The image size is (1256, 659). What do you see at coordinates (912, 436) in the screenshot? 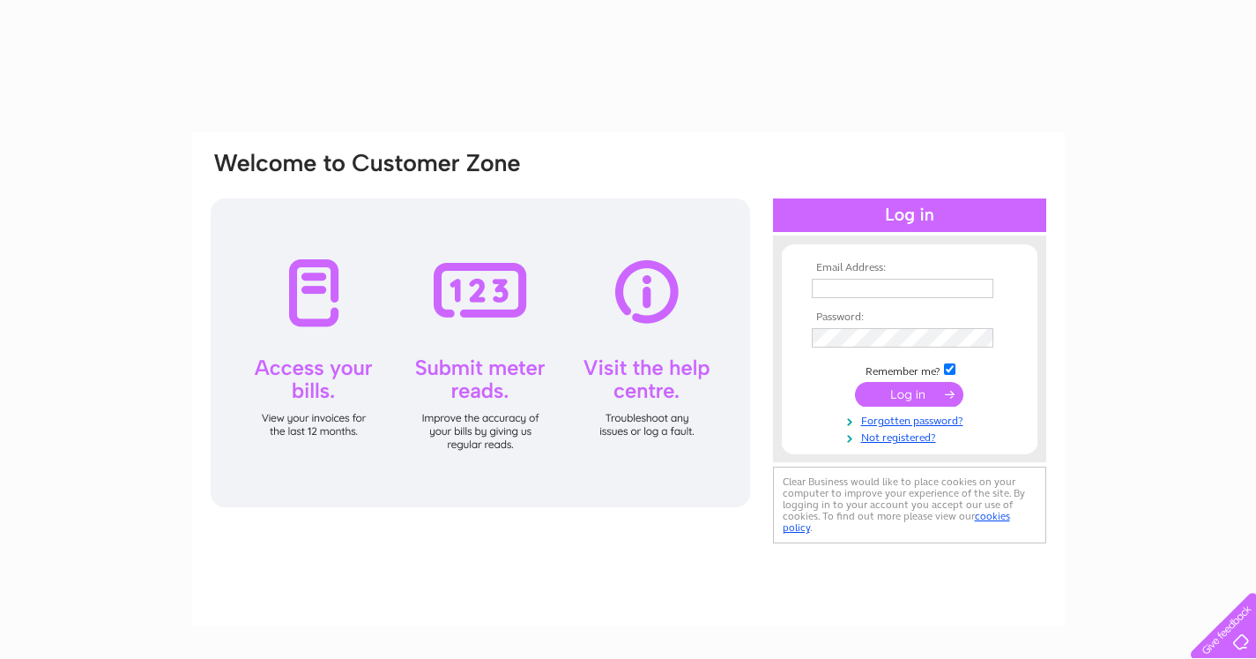
I see `a: Not registered?` at bounding box center [912, 436].